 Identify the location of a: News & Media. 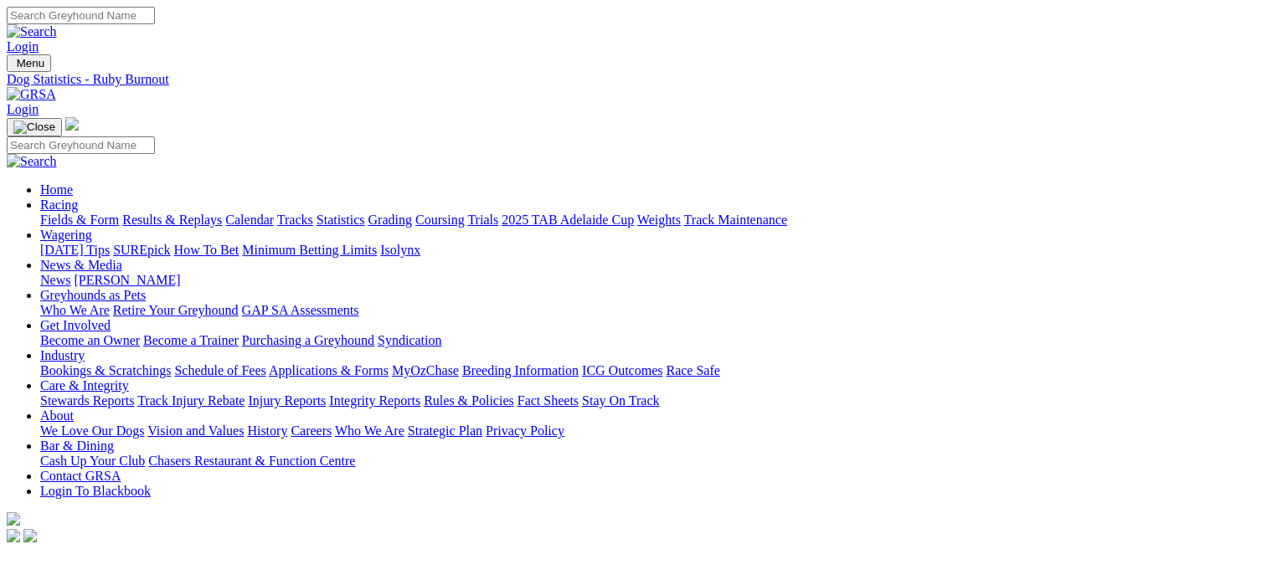
(81, 265).